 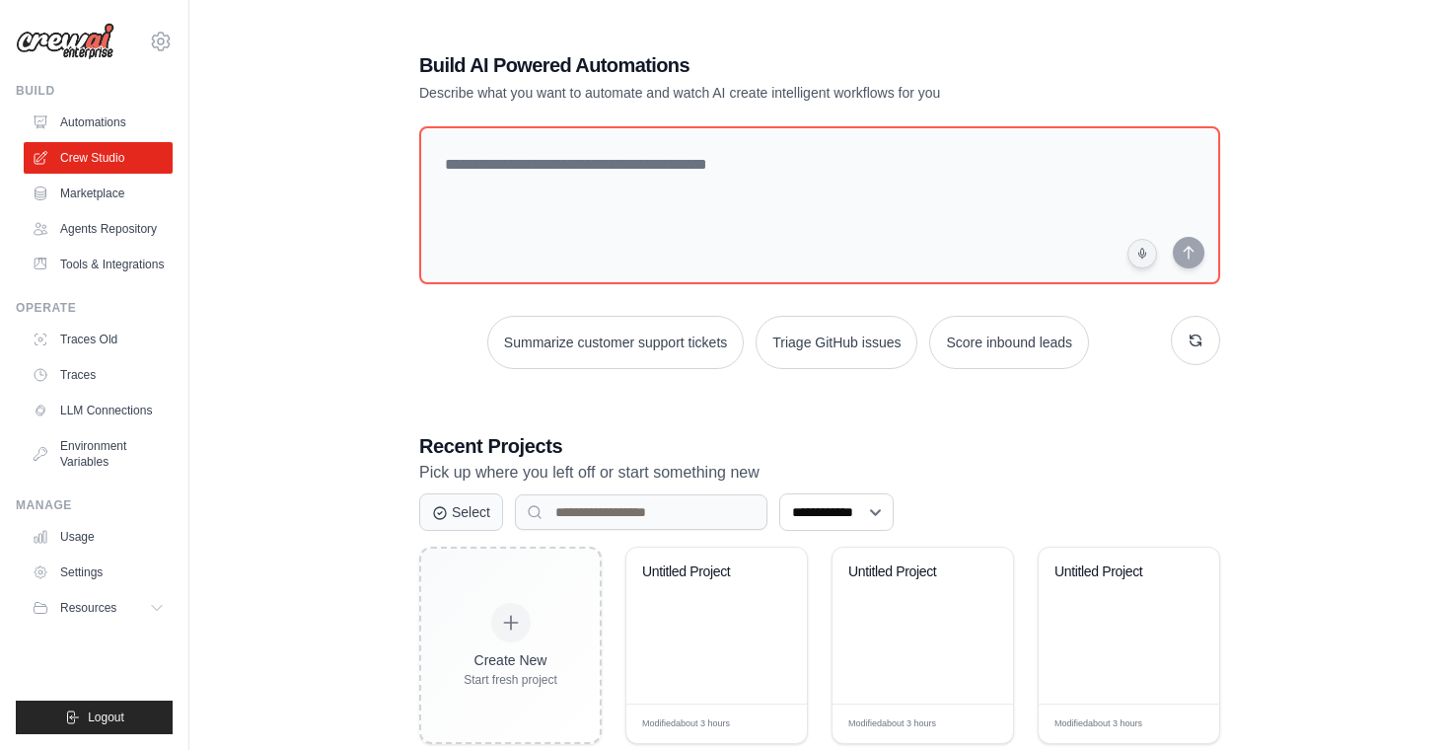 What do you see at coordinates (820, 446) in the screenshot?
I see `h3: Recent Projects` at bounding box center [820, 446].